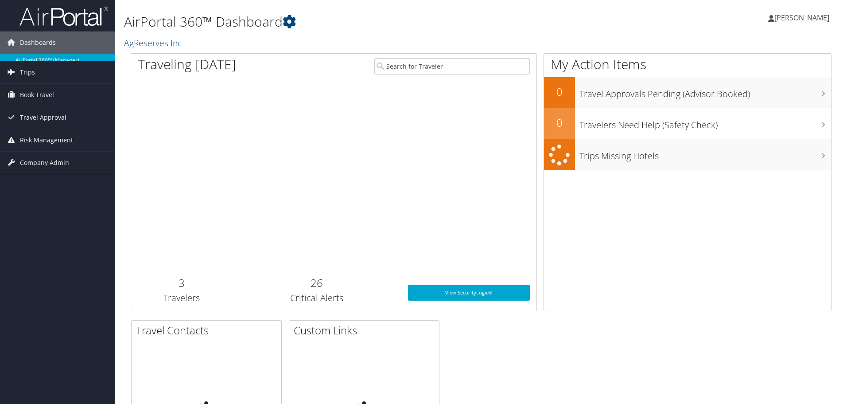 Image resolution: width=847 pixels, height=404 pixels. I want to click on h3: Trips Missing Hotels, so click(706, 154).